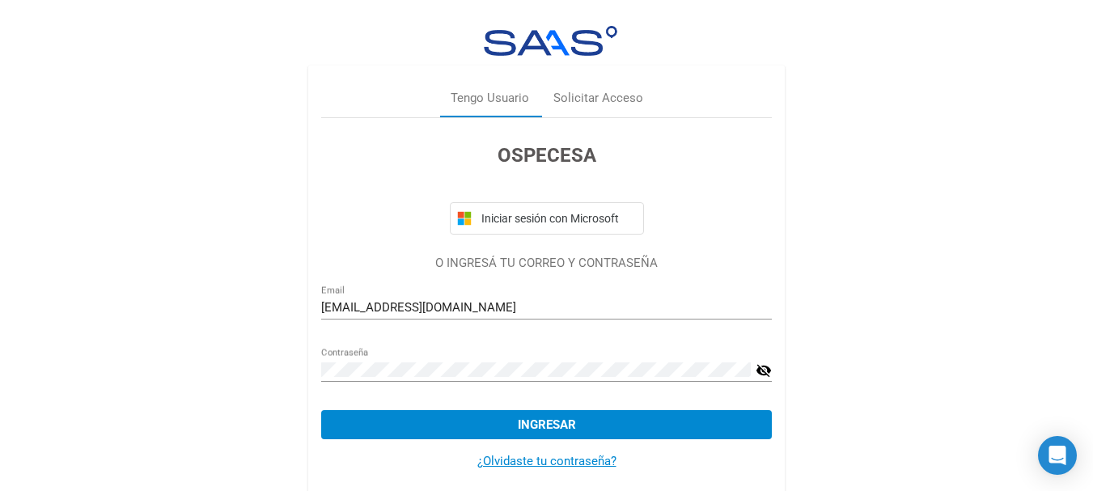  What do you see at coordinates (546, 425) in the screenshot?
I see `button: Ingresar` at bounding box center [546, 425].